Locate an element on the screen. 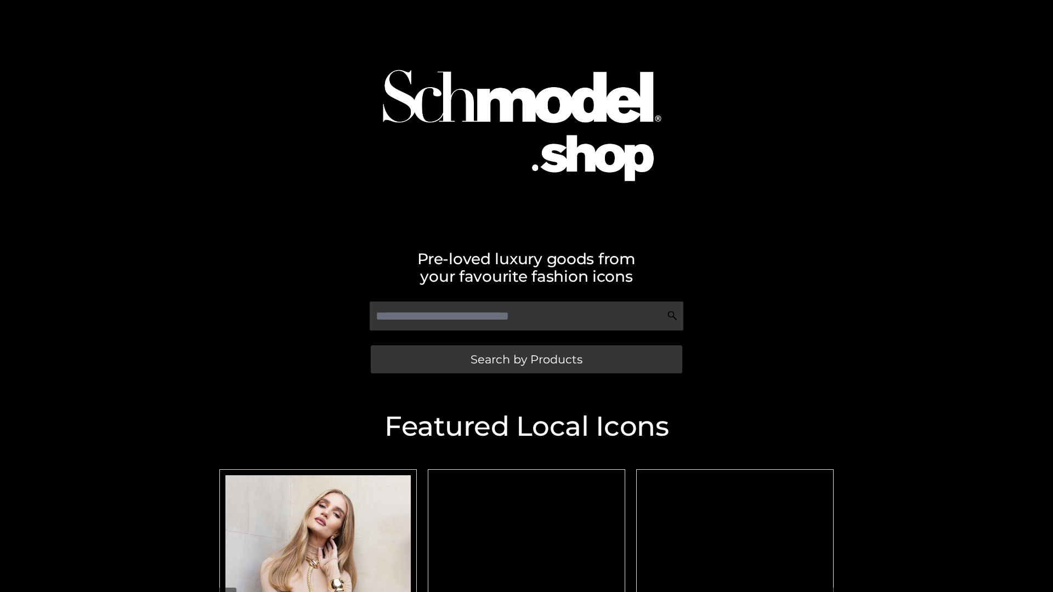 Image resolution: width=1053 pixels, height=592 pixels. img: Search Icon is located at coordinates (673, 316).